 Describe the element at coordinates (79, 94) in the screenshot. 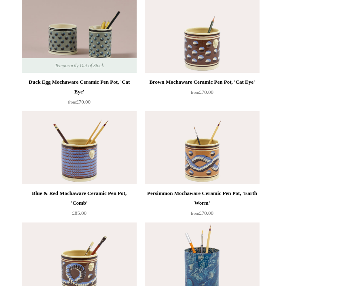

I see `a: Duck Egg Mochaware Ceramic Pen Pot, 'Cat Eye' from£70.00` at that location.